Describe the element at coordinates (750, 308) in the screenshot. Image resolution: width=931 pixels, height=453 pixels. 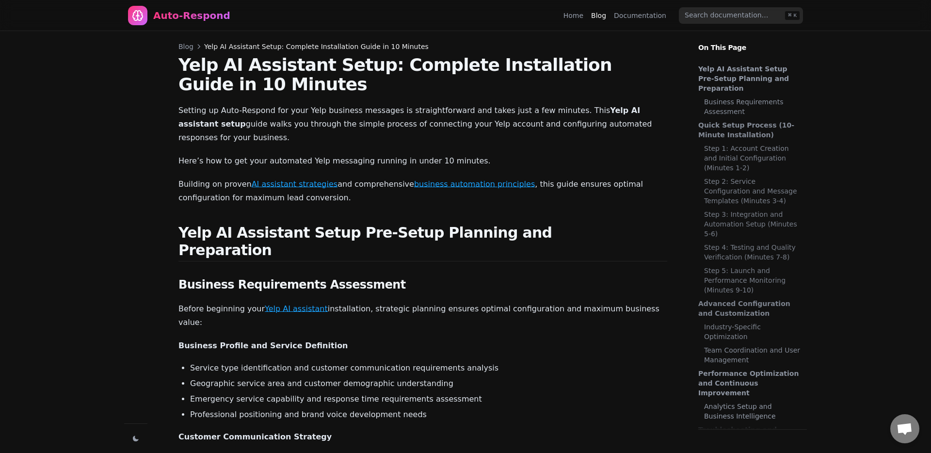
I see `a: Advanced Configuration and Customization` at that location.